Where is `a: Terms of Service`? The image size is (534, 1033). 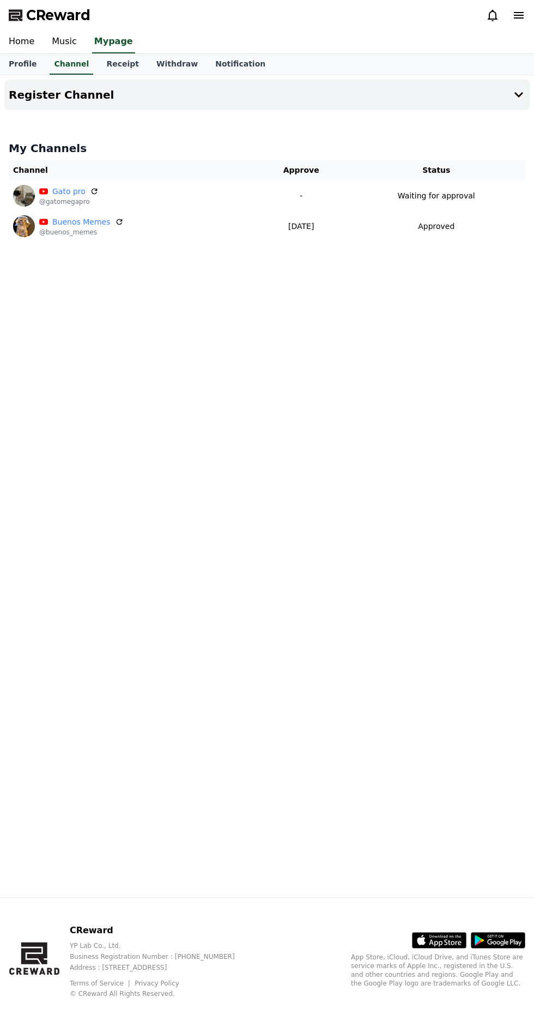 a: Terms of Service is located at coordinates (101, 983).